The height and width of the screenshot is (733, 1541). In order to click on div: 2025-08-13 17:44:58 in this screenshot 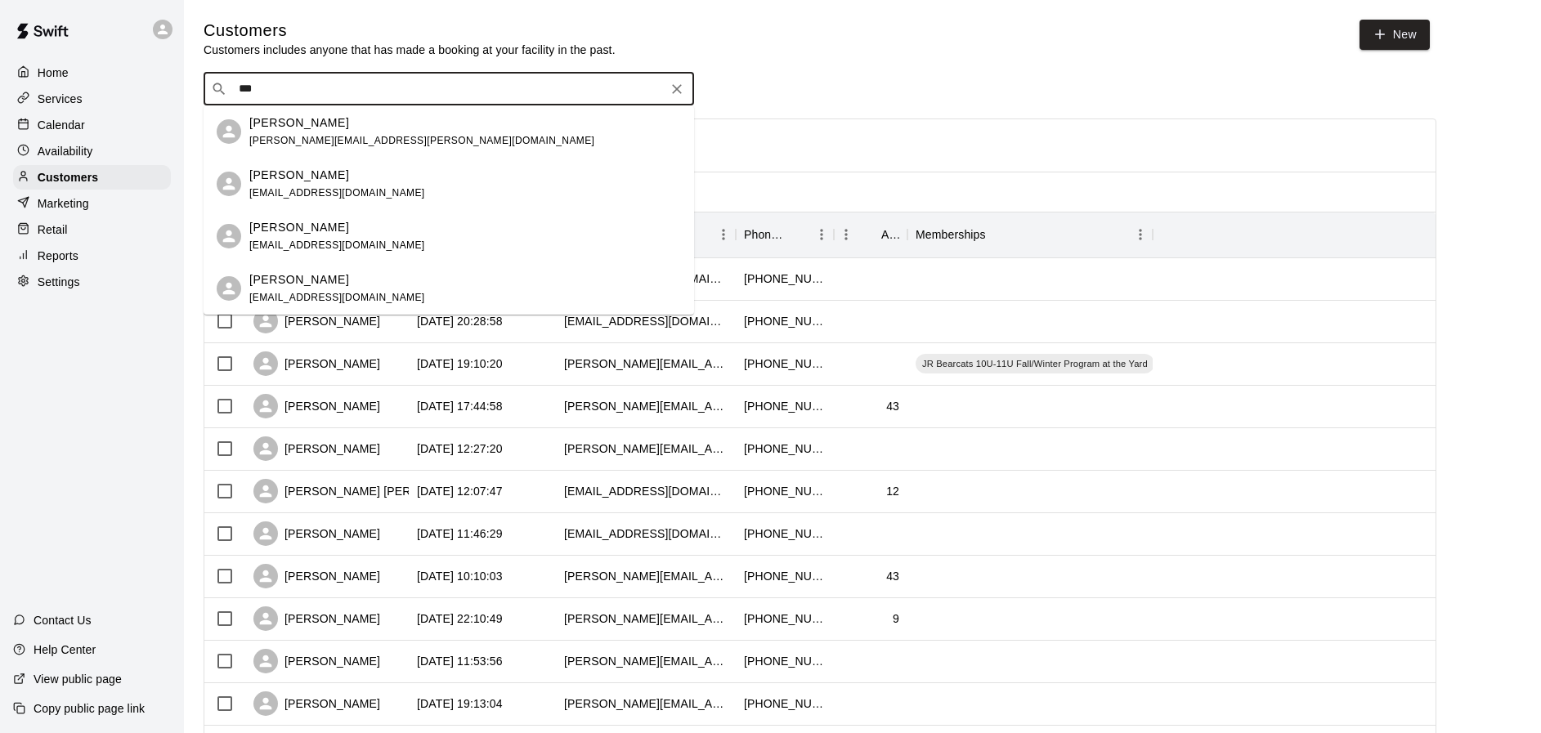, I will do `click(459, 406)`.